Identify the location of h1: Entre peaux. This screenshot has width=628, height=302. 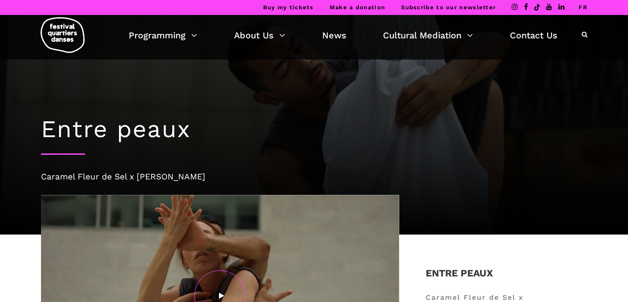
(314, 129).